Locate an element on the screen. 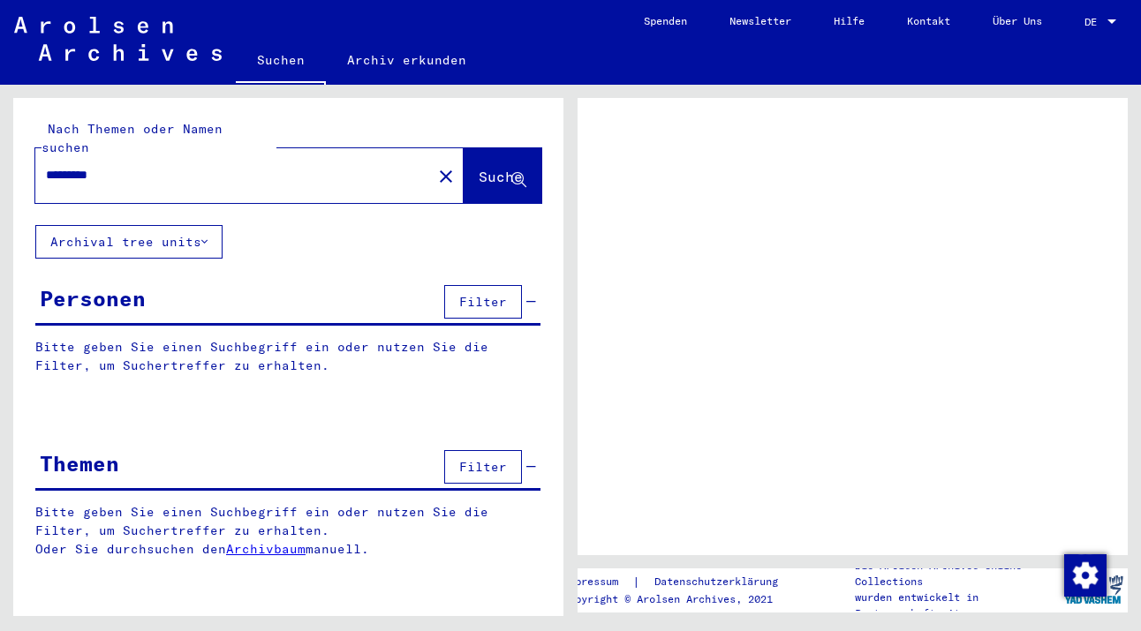  a: Archivbaum is located at coordinates (266, 549).